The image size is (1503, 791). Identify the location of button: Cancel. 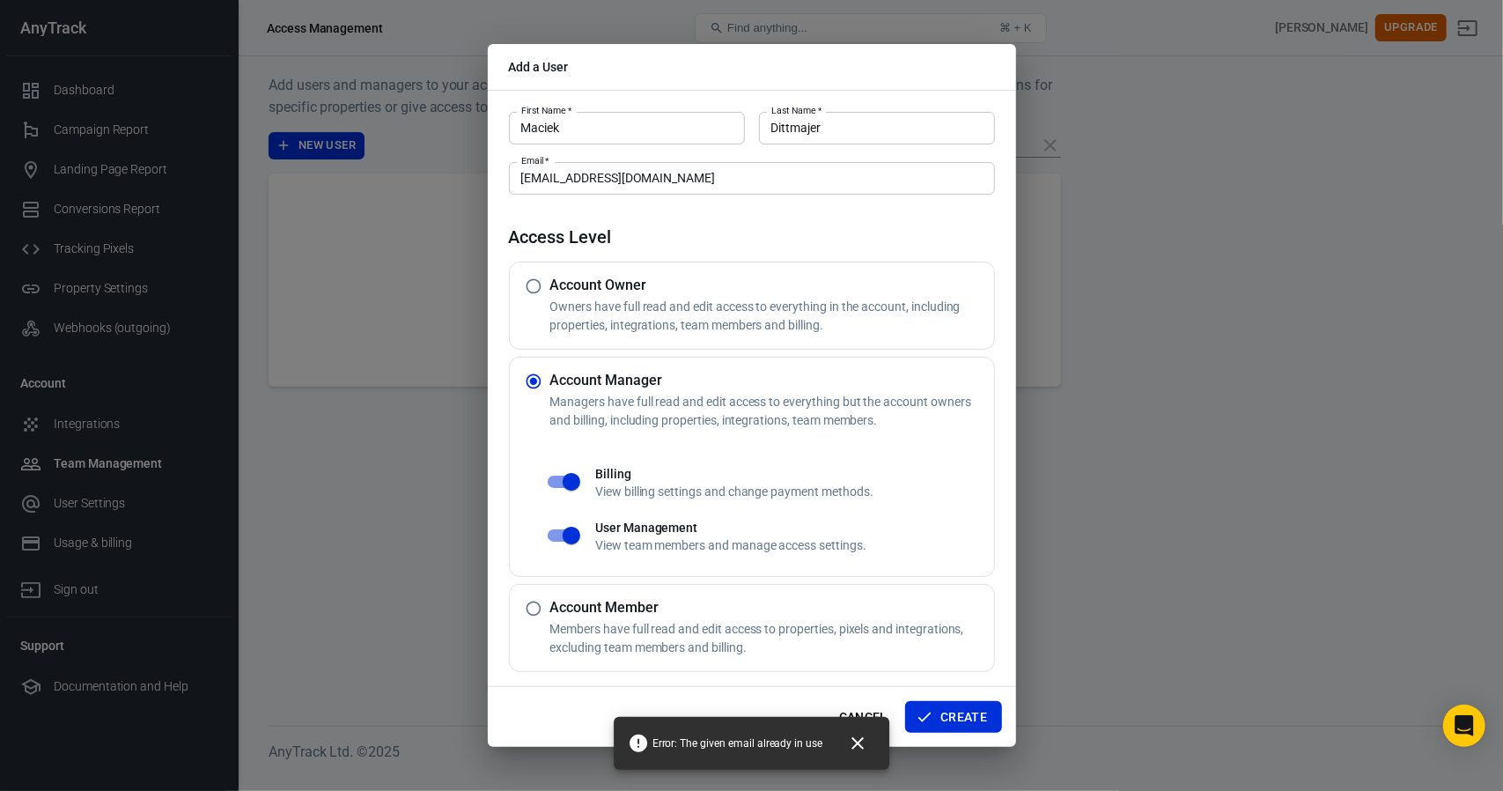
(863, 717).